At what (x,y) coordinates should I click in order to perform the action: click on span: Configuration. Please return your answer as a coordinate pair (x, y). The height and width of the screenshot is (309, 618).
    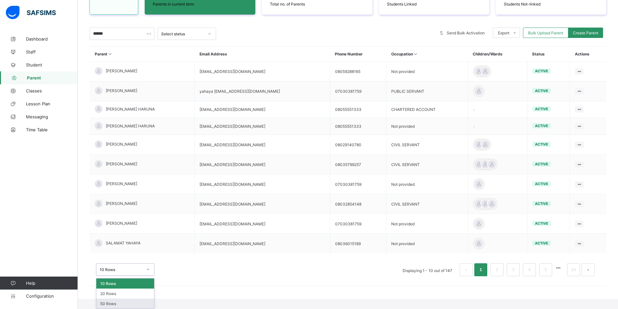
    Looking at the image, I should click on (52, 296).